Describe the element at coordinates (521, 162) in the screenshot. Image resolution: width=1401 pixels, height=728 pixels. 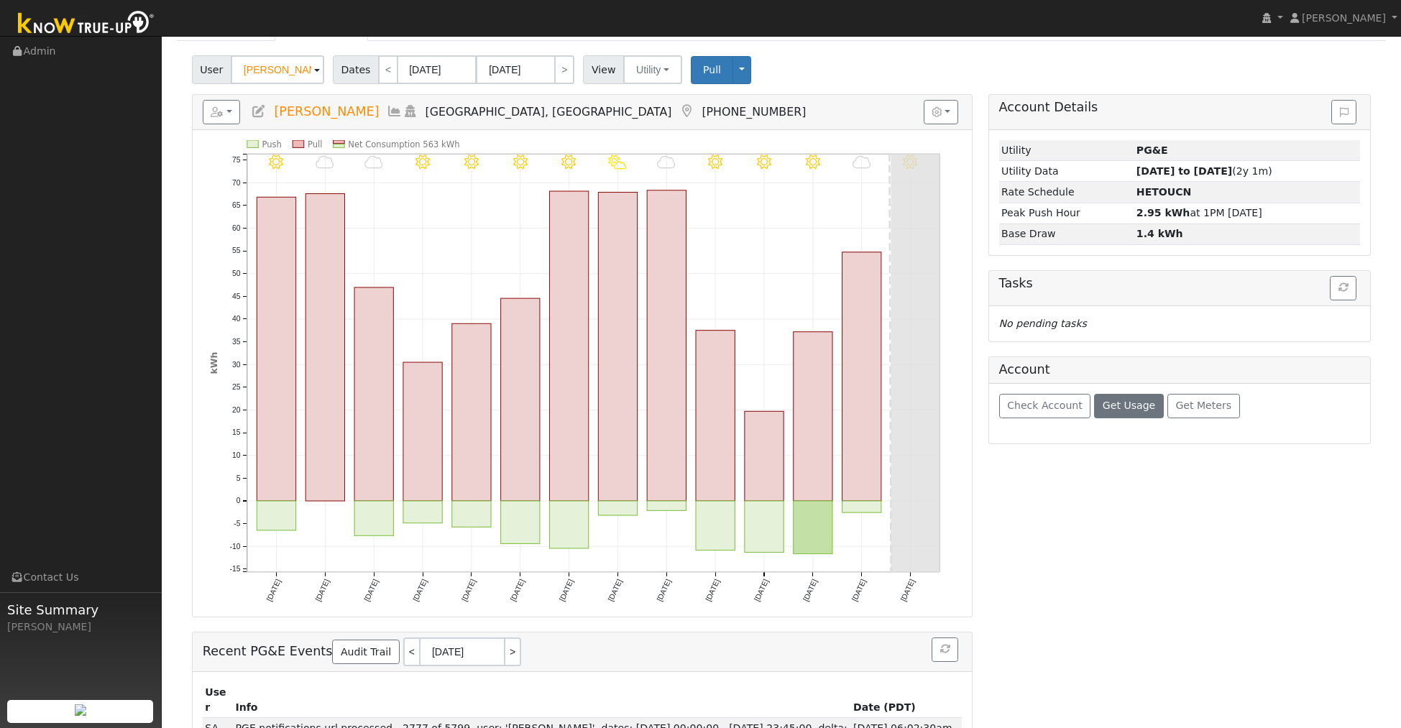
I see `i: 9/22 - Clear` at that location.